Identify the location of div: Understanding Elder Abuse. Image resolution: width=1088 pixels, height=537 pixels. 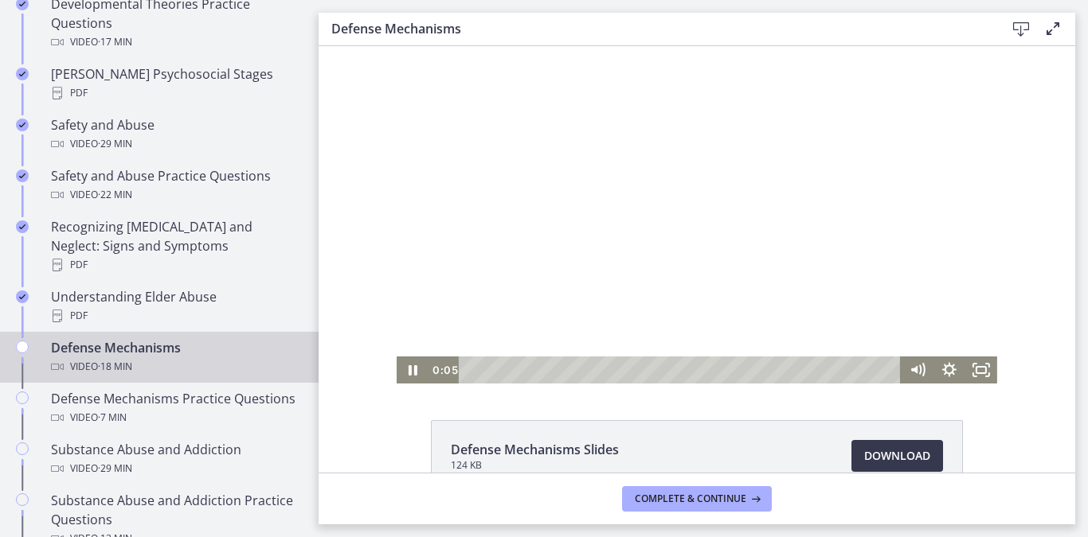
(175, 307).